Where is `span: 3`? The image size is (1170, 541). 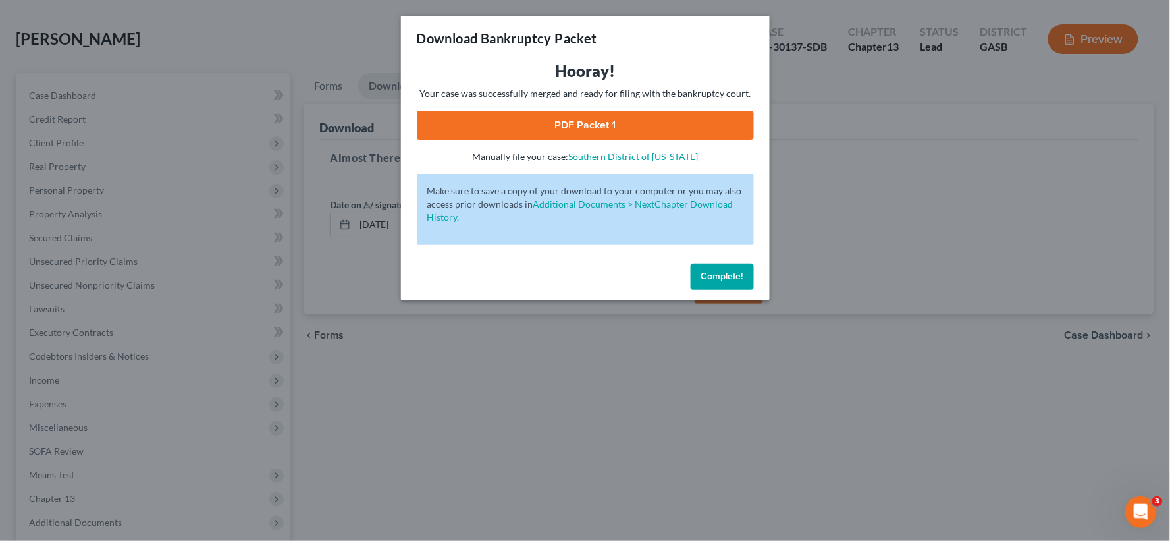
span: 3 is located at coordinates (1157, 501).